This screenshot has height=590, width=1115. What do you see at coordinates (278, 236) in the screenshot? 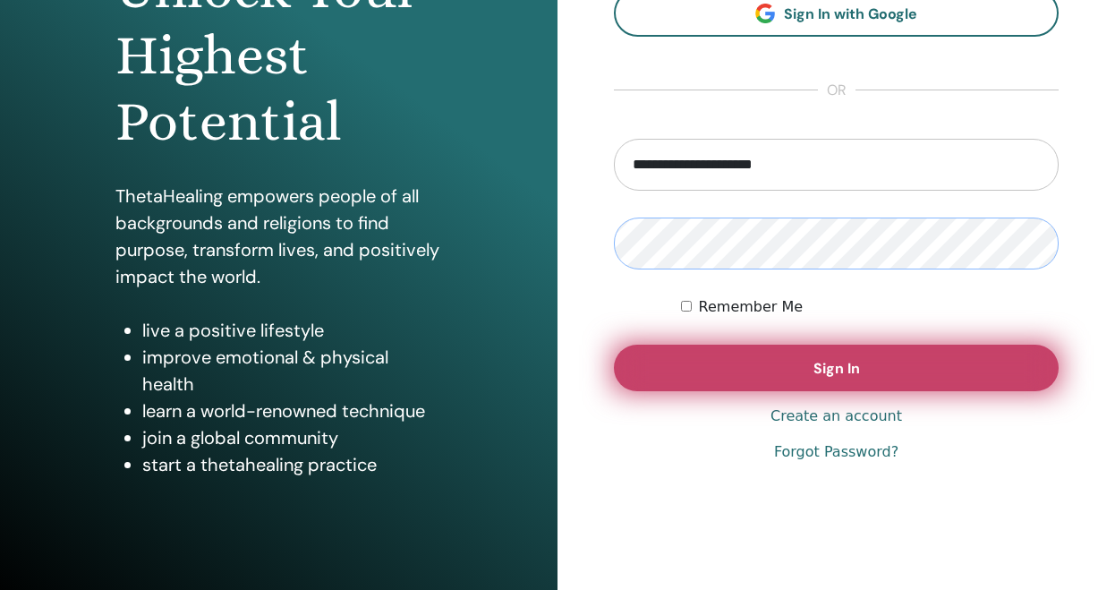
I see `p: ThetaHealing empowers people of all backgrounds and religions to find purpose, transform lives, a...` at bounding box center [278, 236].